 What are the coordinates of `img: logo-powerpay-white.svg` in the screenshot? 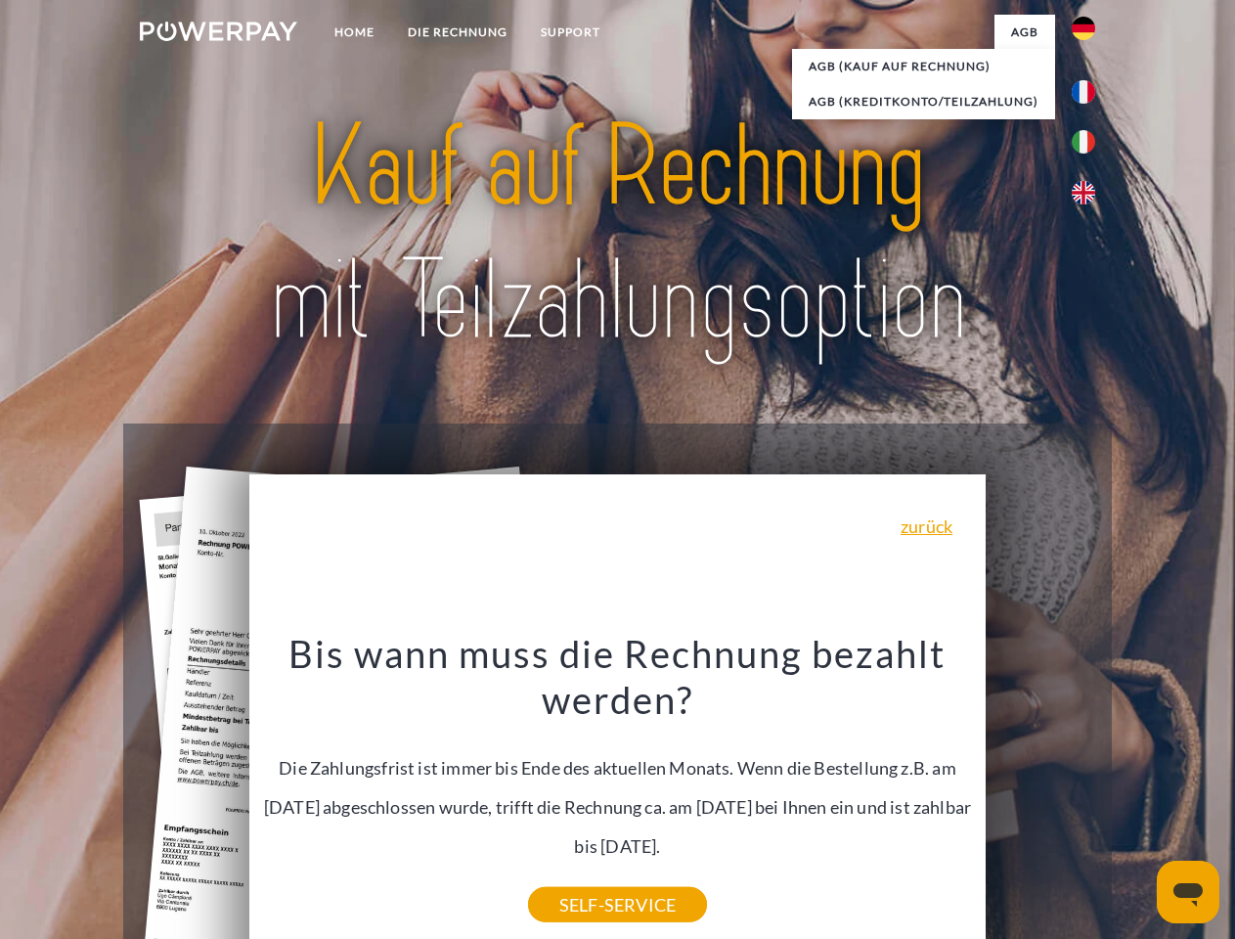 It's located at (218, 31).